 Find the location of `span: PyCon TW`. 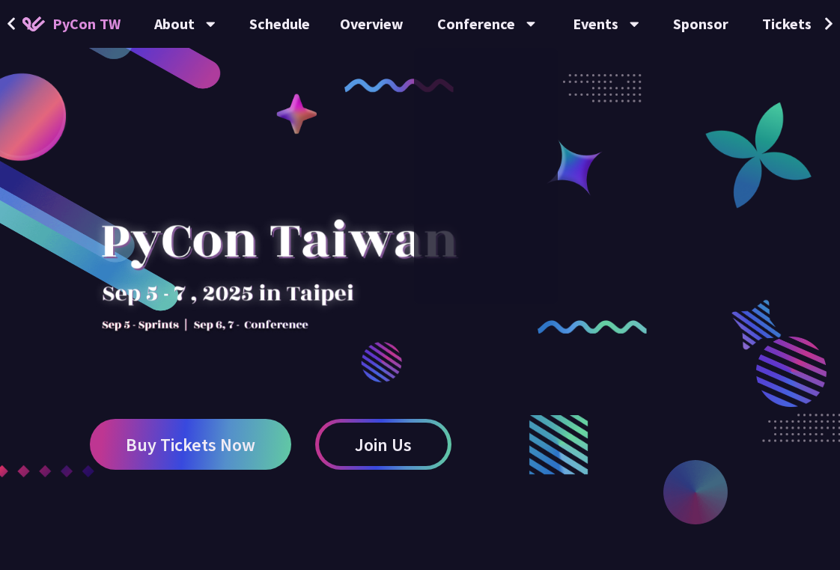

span: PyCon TW is located at coordinates (86, 24).